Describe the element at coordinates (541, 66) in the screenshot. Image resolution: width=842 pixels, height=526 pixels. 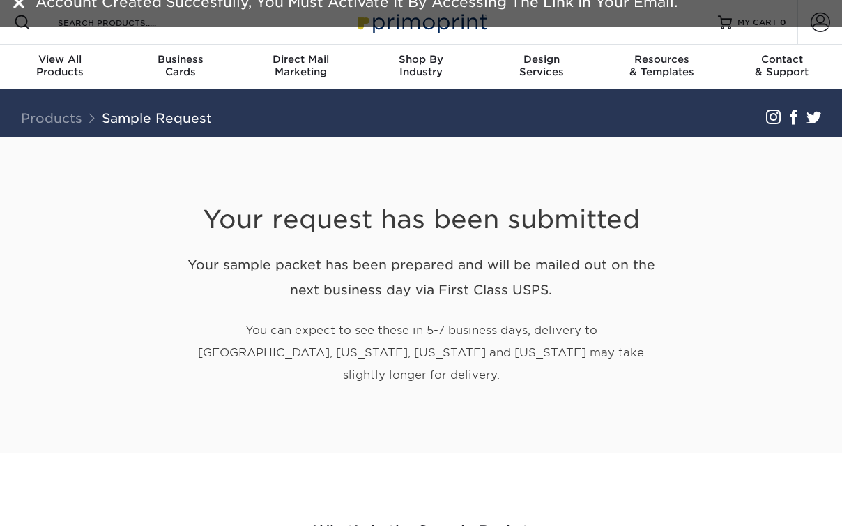
I see `div: Services` at that location.